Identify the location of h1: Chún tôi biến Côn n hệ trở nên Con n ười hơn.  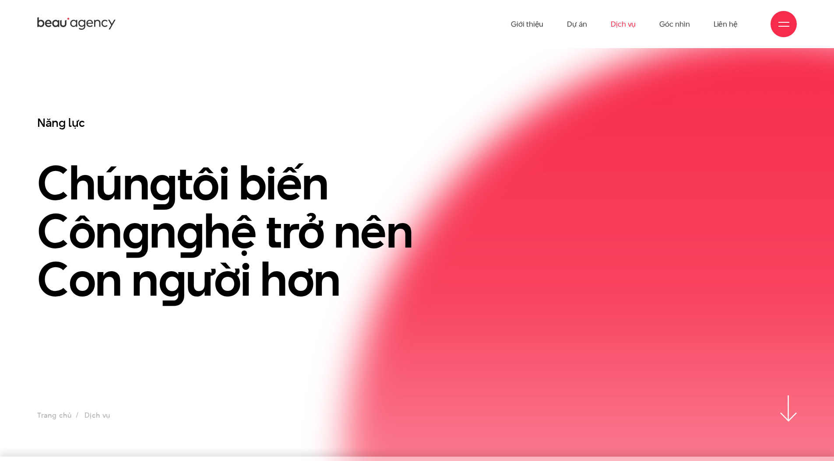
(319, 231).